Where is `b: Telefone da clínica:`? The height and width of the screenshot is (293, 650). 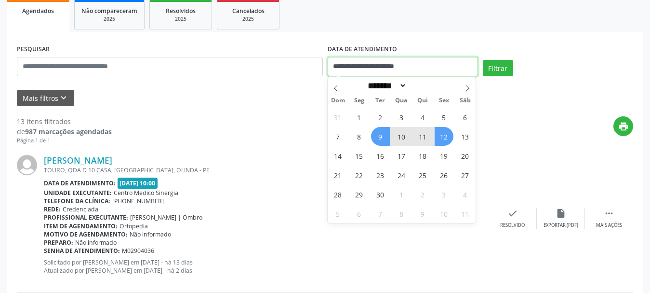 b: Telefone da clínica: is located at coordinates (77, 201).